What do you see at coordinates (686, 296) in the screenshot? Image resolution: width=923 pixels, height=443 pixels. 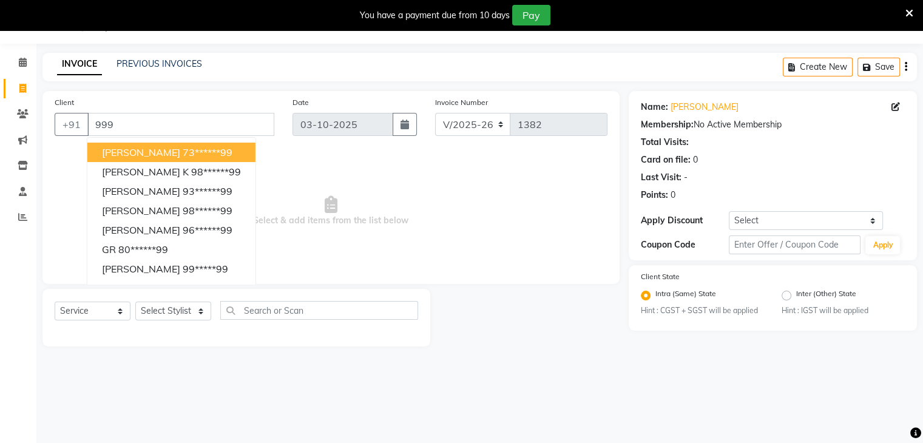 I see `label: Intra (Same) State` at bounding box center [686, 296].